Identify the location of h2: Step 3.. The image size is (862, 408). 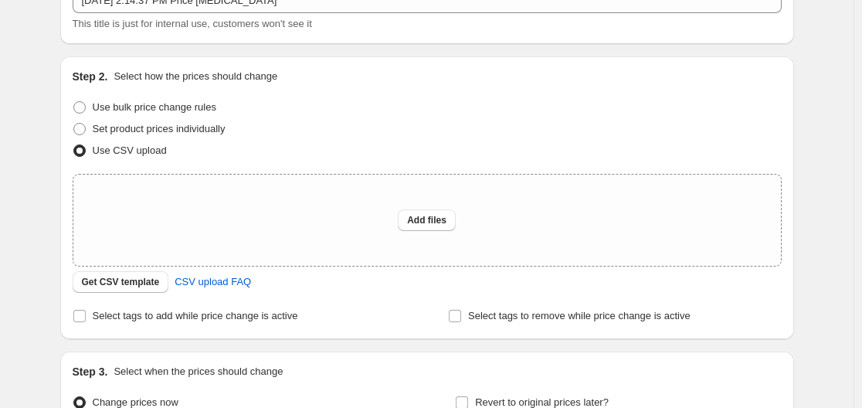
(90, 371).